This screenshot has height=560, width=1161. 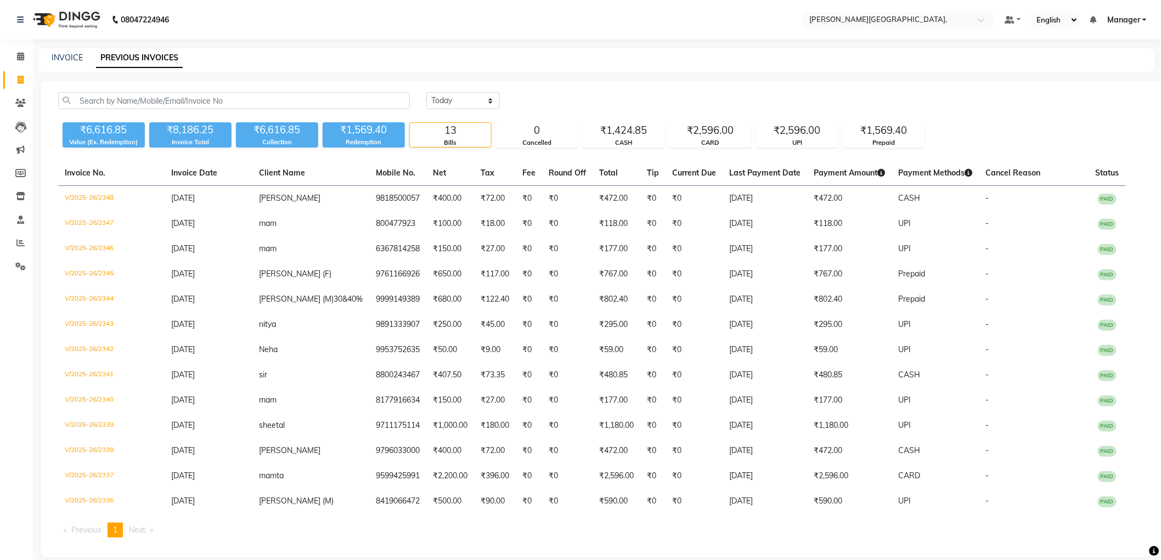 What do you see at coordinates (263, 375) in the screenshot?
I see `span: sir` at bounding box center [263, 375].